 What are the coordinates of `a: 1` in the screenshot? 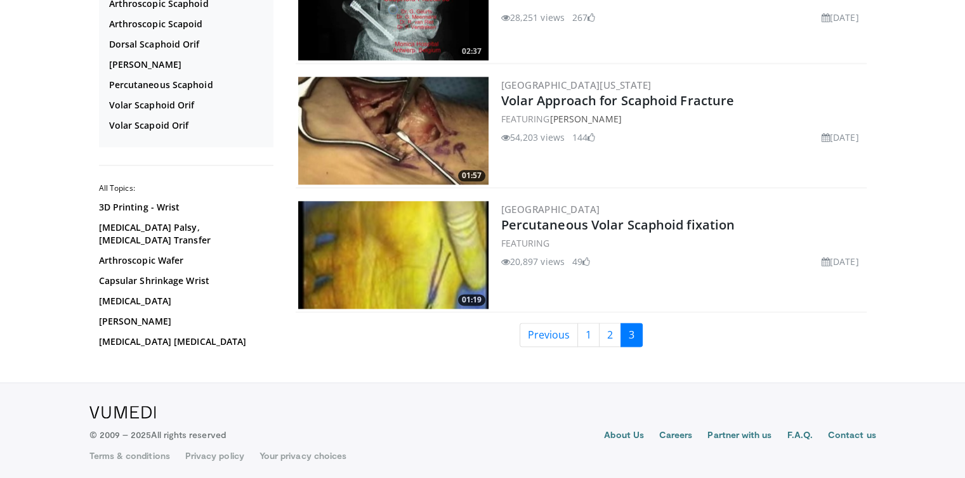 It's located at (588, 335).